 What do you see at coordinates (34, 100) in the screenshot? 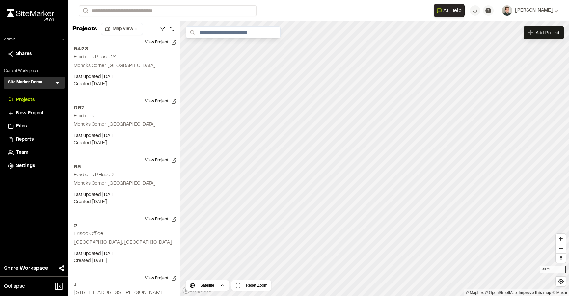
I see `a: Projects` at bounding box center [34, 100].